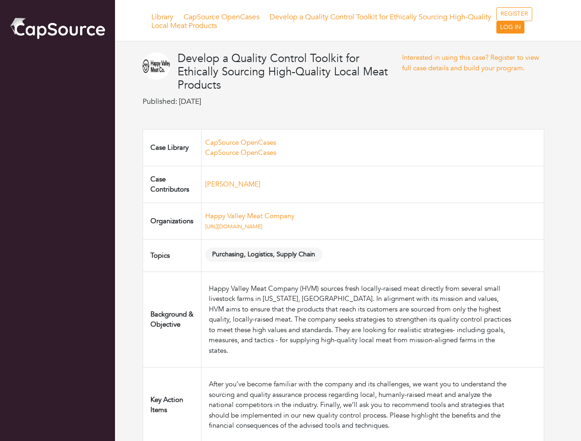  I want to click on h5: Library Develop a Quality Control Toolkit for Ethically Sourcing High-Quality Local Meat Products, so click(324, 22).